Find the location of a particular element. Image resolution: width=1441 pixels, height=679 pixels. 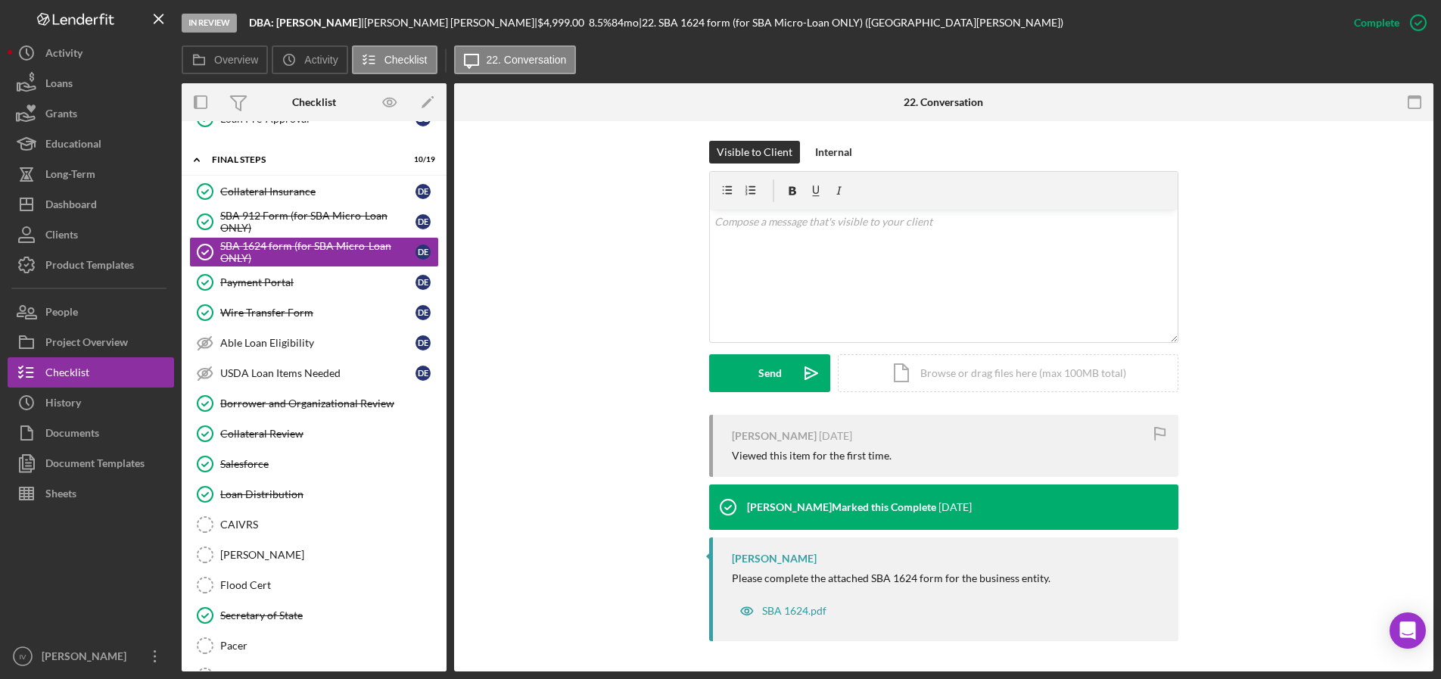

label: Checklist is located at coordinates (406, 60).